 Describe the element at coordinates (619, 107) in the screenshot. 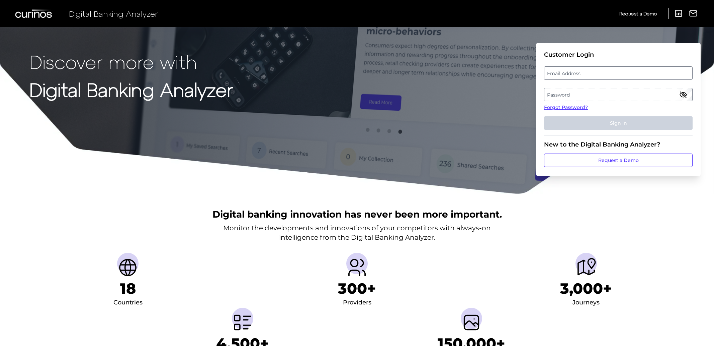

I see `a: Forgot Password?` at that location.